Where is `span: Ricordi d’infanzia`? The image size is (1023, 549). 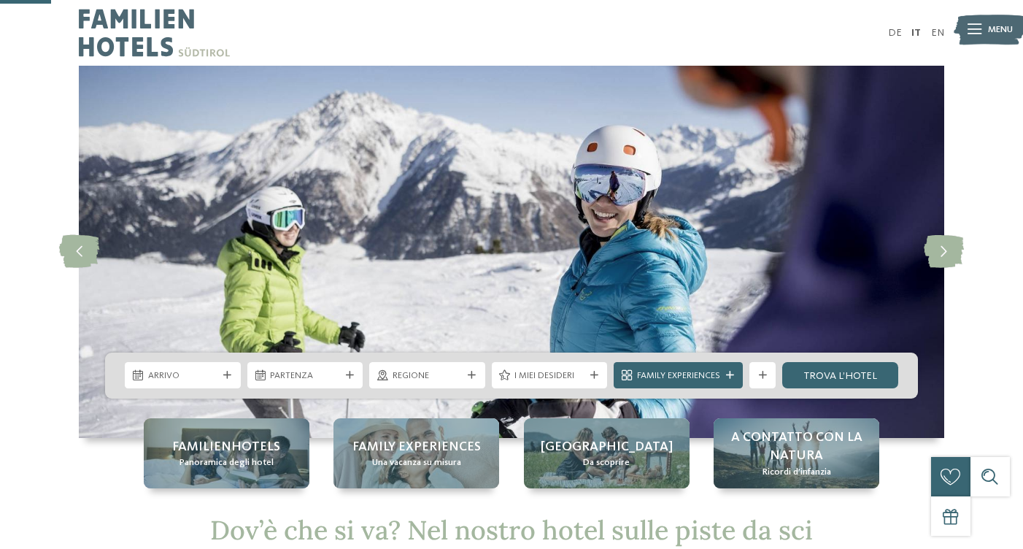 span: Ricordi d’infanzia is located at coordinates (797, 472).